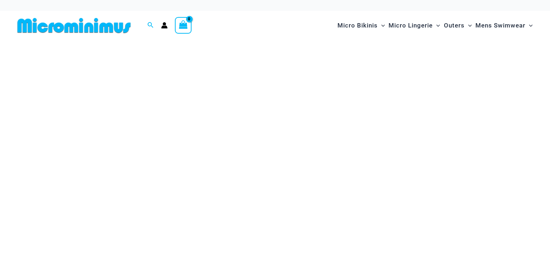 The width and height of the screenshot is (550, 275). I want to click on span: Micro Bikinis, so click(357, 25).